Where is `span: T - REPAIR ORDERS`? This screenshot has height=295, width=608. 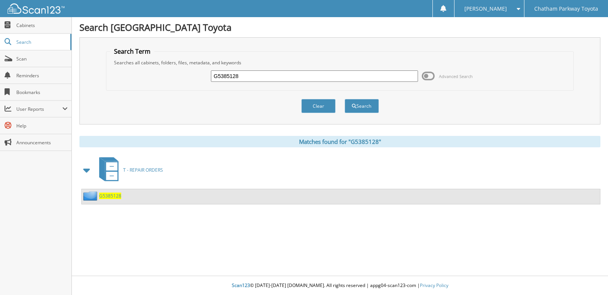 span: T - REPAIR ORDERS is located at coordinates (143, 170).